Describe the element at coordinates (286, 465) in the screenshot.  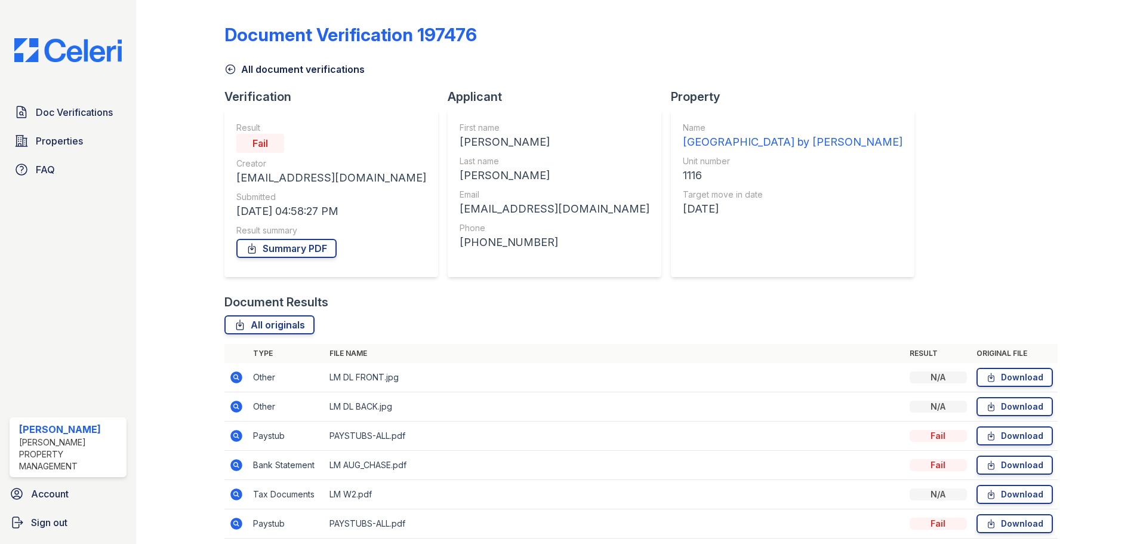
I see `td: Bank Statement` at that location.